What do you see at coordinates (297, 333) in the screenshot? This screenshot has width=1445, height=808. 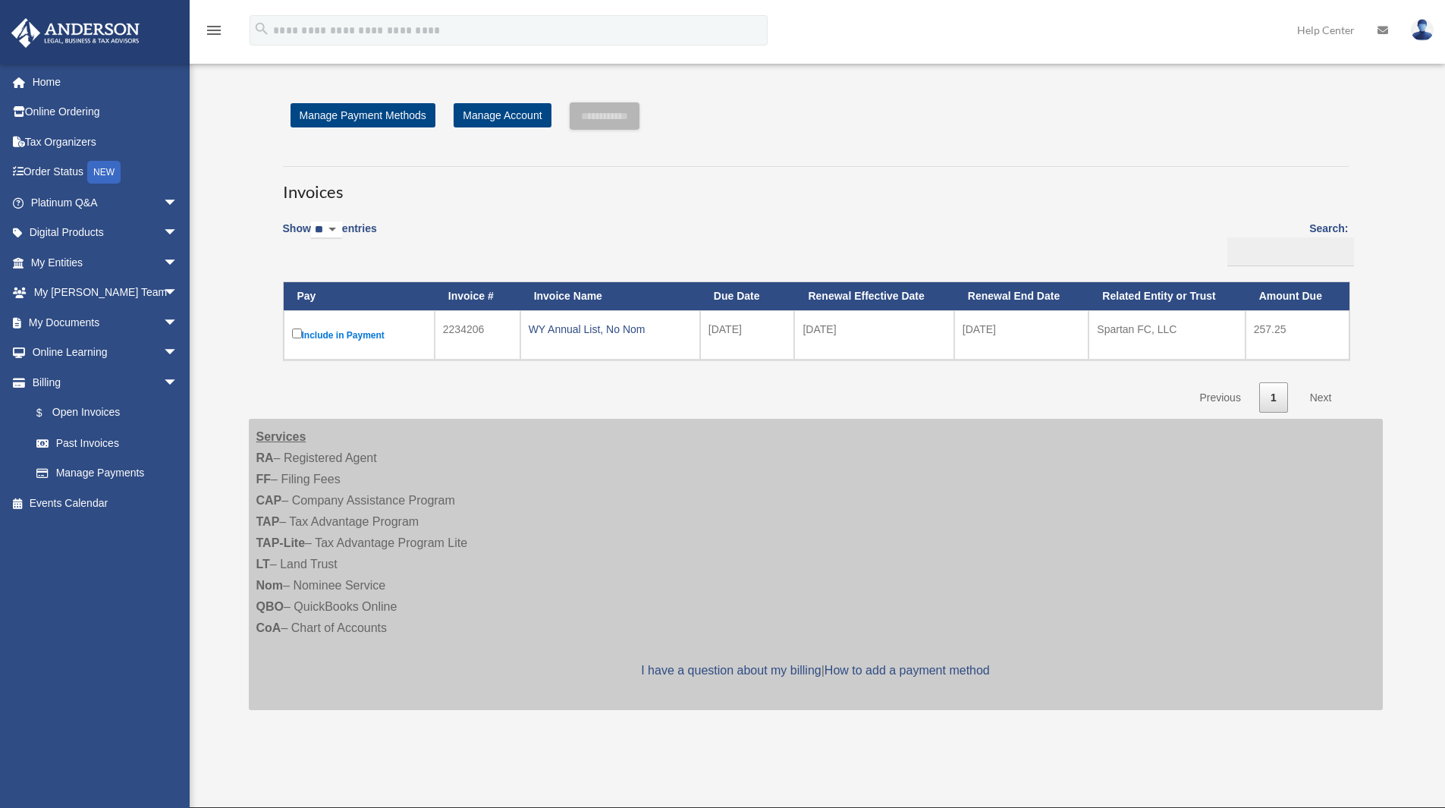 I see `input: Include in Payment` at bounding box center [297, 333].